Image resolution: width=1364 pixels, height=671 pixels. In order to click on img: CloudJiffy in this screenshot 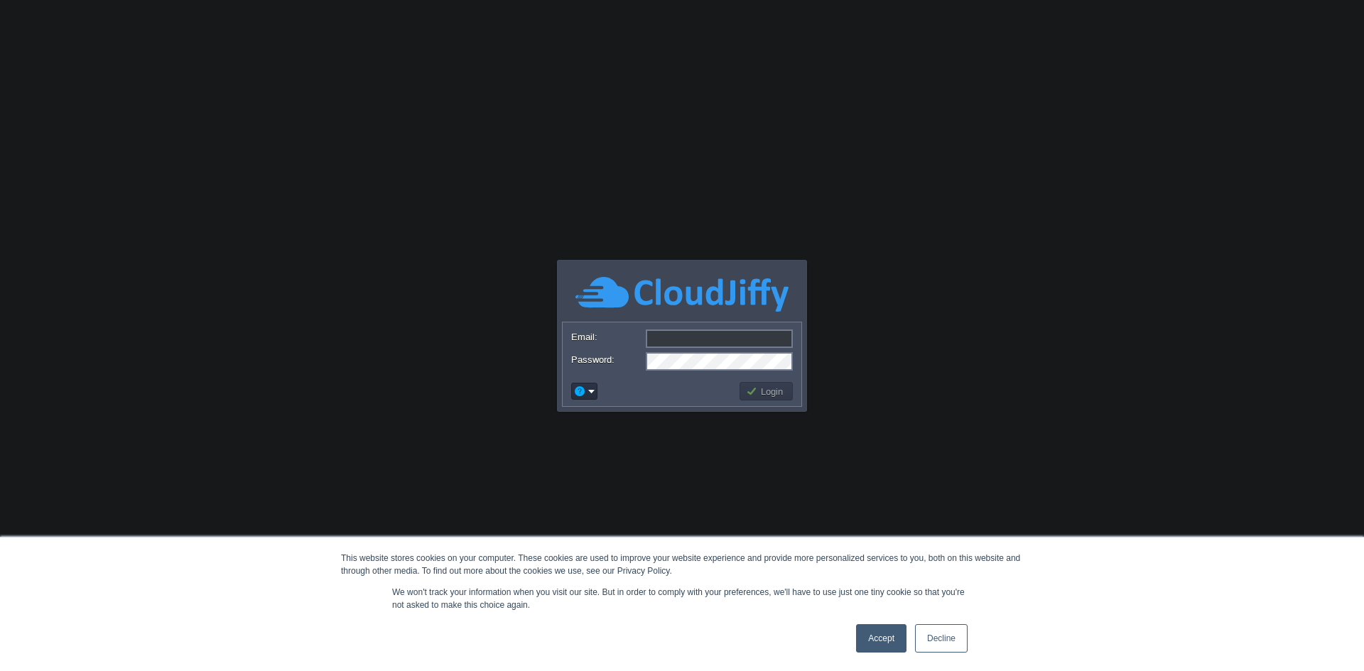, I will do `click(682, 294)`.